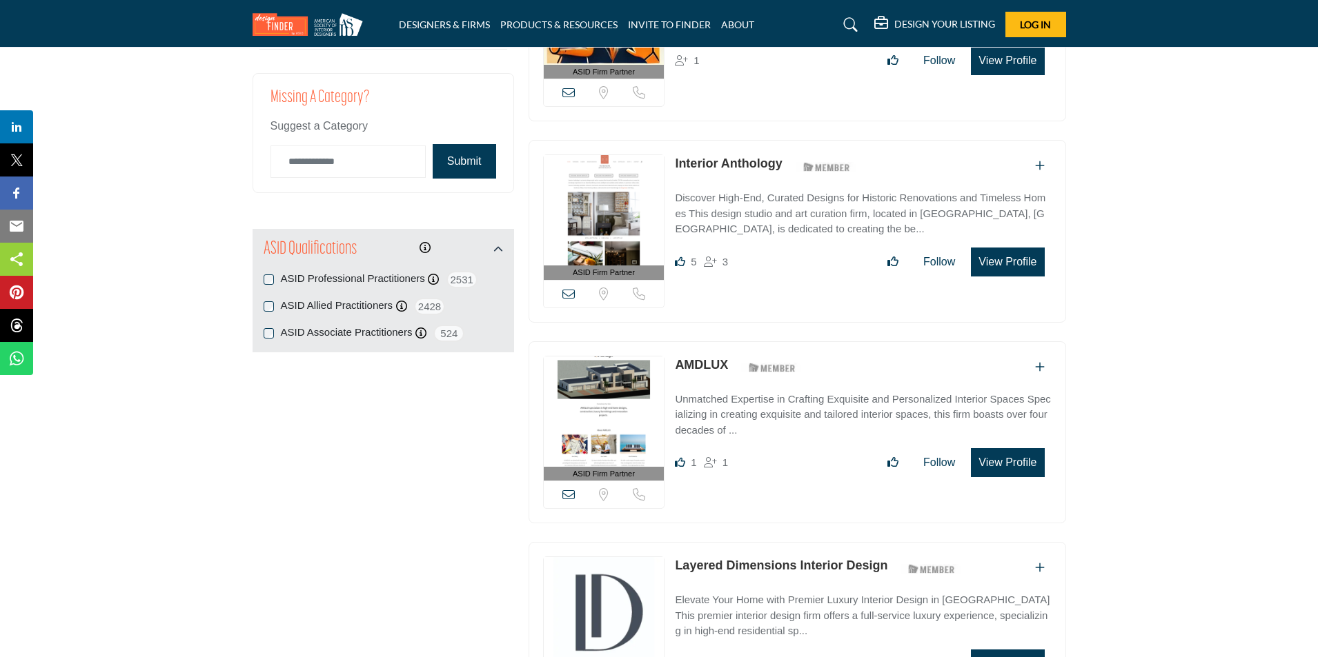 The width and height of the screenshot is (1318, 657). I want to click on div: Click to view information, so click(425, 248).